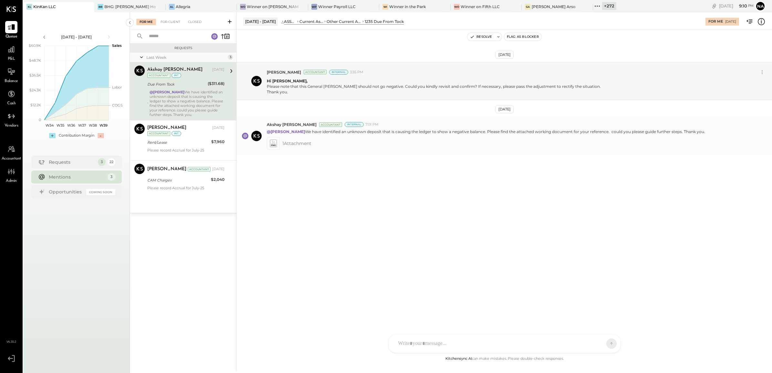 This screenshot has width=772, height=373. What do you see at coordinates (117, 46) in the screenshot?
I see `text: Sales` at bounding box center [117, 46].